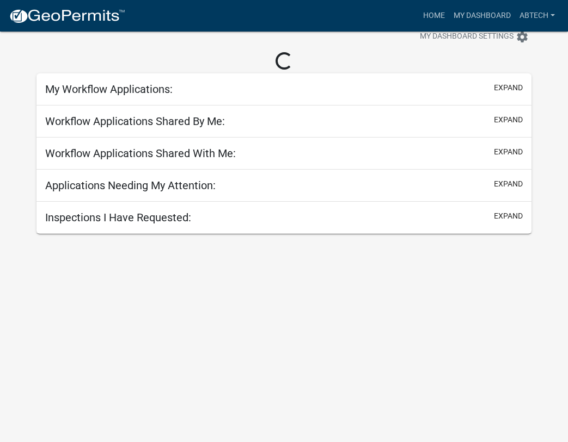 This screenshot has height=442, width=568. I want to click on h5: Workflow Applications Shared By Me:, so click(135, 121).